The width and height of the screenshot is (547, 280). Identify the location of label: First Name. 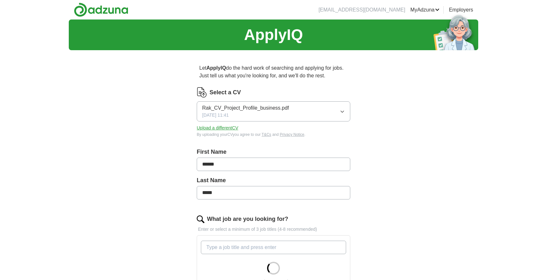
(273, 152).